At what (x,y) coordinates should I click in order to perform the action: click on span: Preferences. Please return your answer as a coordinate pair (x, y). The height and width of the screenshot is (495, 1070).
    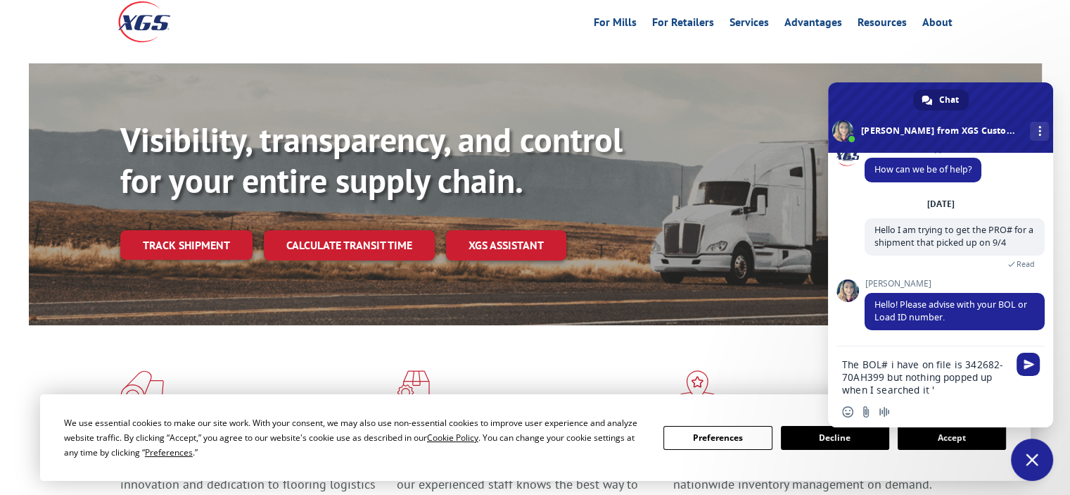
    Looking at the image, I should click on (169, 452).